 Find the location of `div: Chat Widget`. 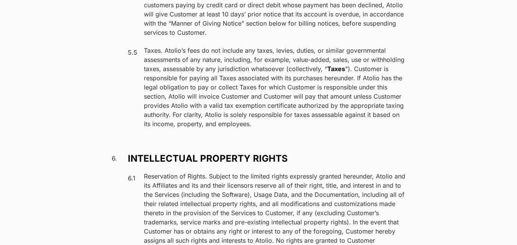

div: Chat Widget is located at coordinates (498, 227).